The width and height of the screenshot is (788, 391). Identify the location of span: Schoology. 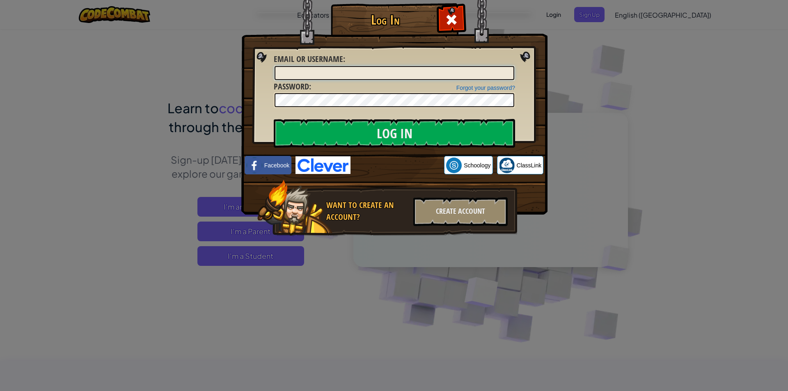
(477, 165).